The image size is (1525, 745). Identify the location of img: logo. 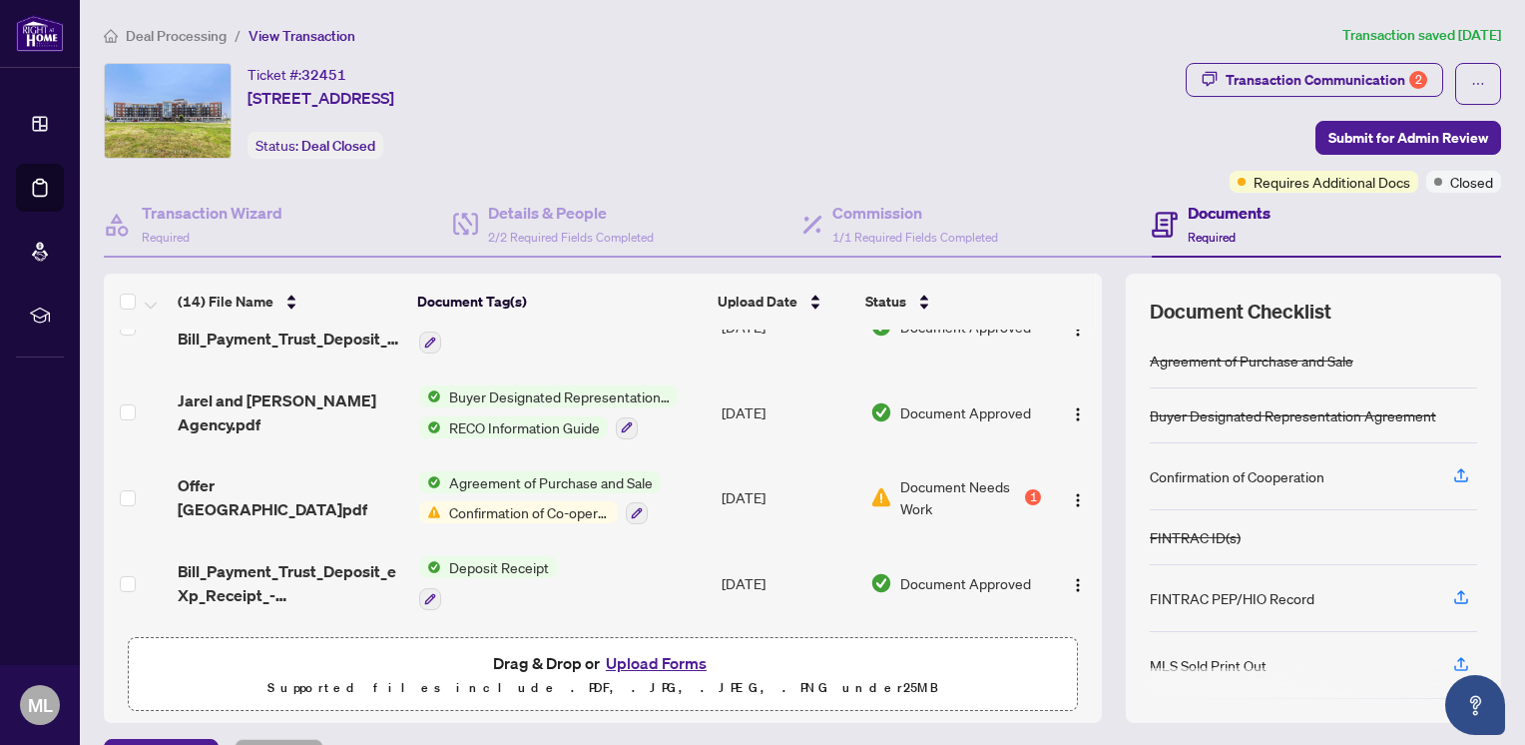
(40, 33).